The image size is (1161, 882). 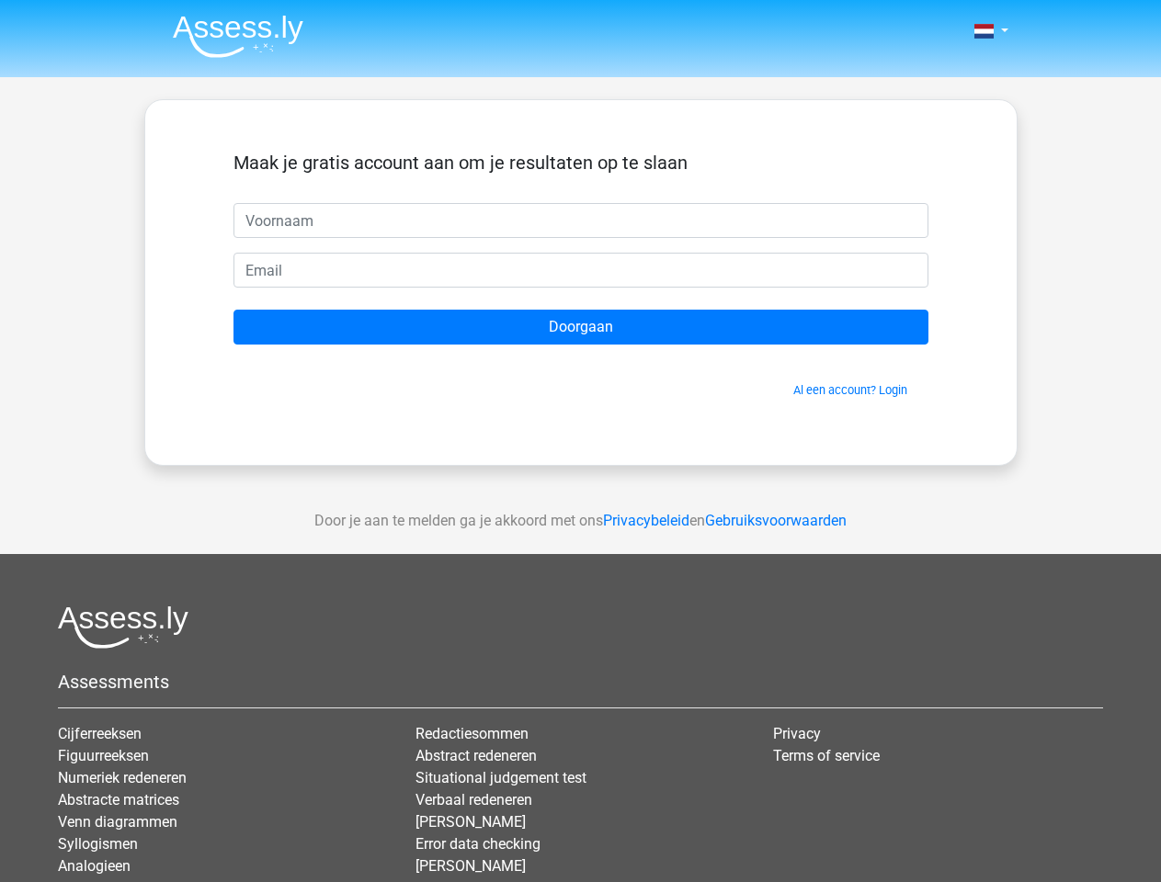 I want to click on a: Verbaal redeneren, so click(x=473, y=800).